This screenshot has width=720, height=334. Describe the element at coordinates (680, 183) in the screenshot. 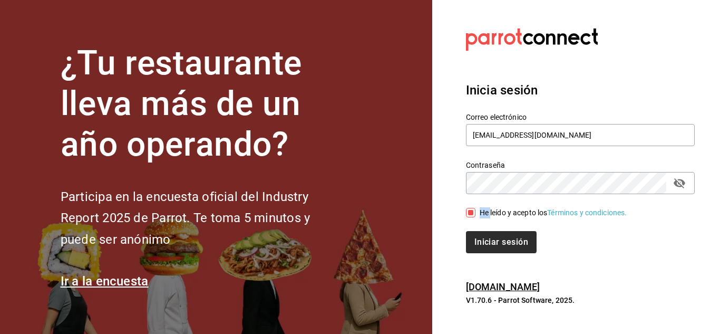

I see `button: passwordField` at that location.